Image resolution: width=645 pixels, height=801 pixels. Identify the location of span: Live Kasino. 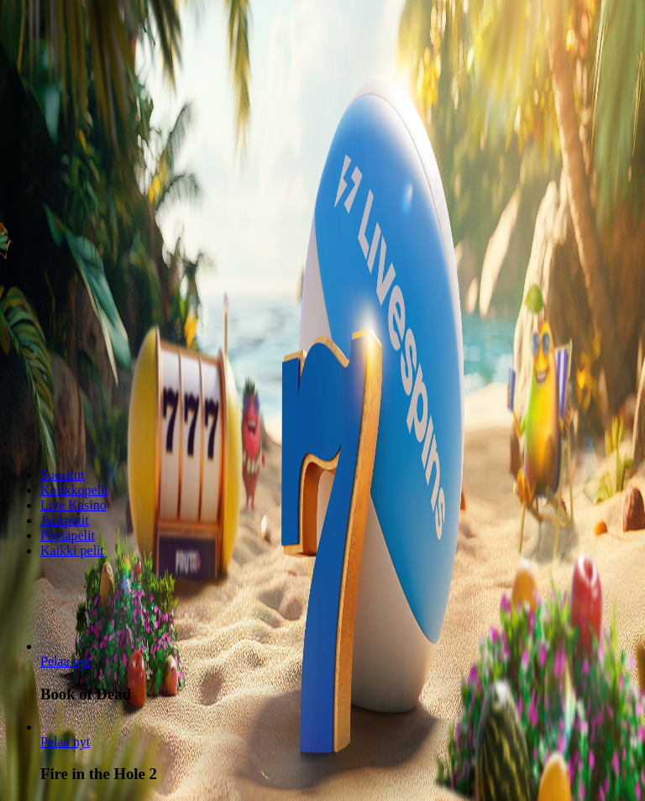
(73, 504).